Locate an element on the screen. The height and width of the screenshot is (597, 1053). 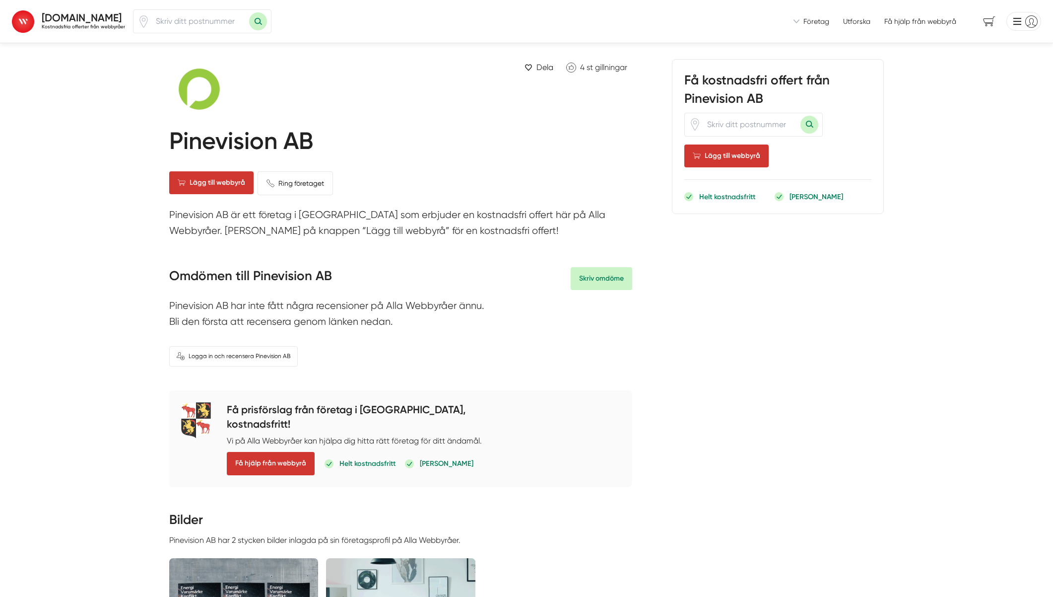
h3: Få kostnadsfri offert från Pinevision AB is located at coordinates (778, 92).